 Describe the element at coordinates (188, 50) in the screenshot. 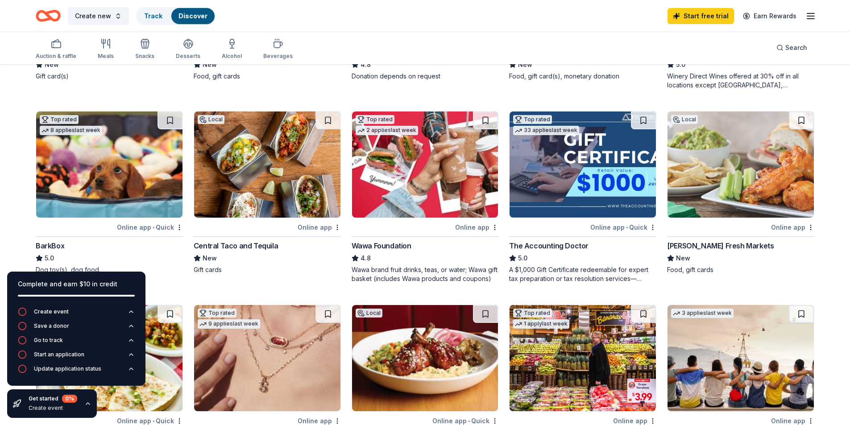

I see `button: Desserts` at that location.